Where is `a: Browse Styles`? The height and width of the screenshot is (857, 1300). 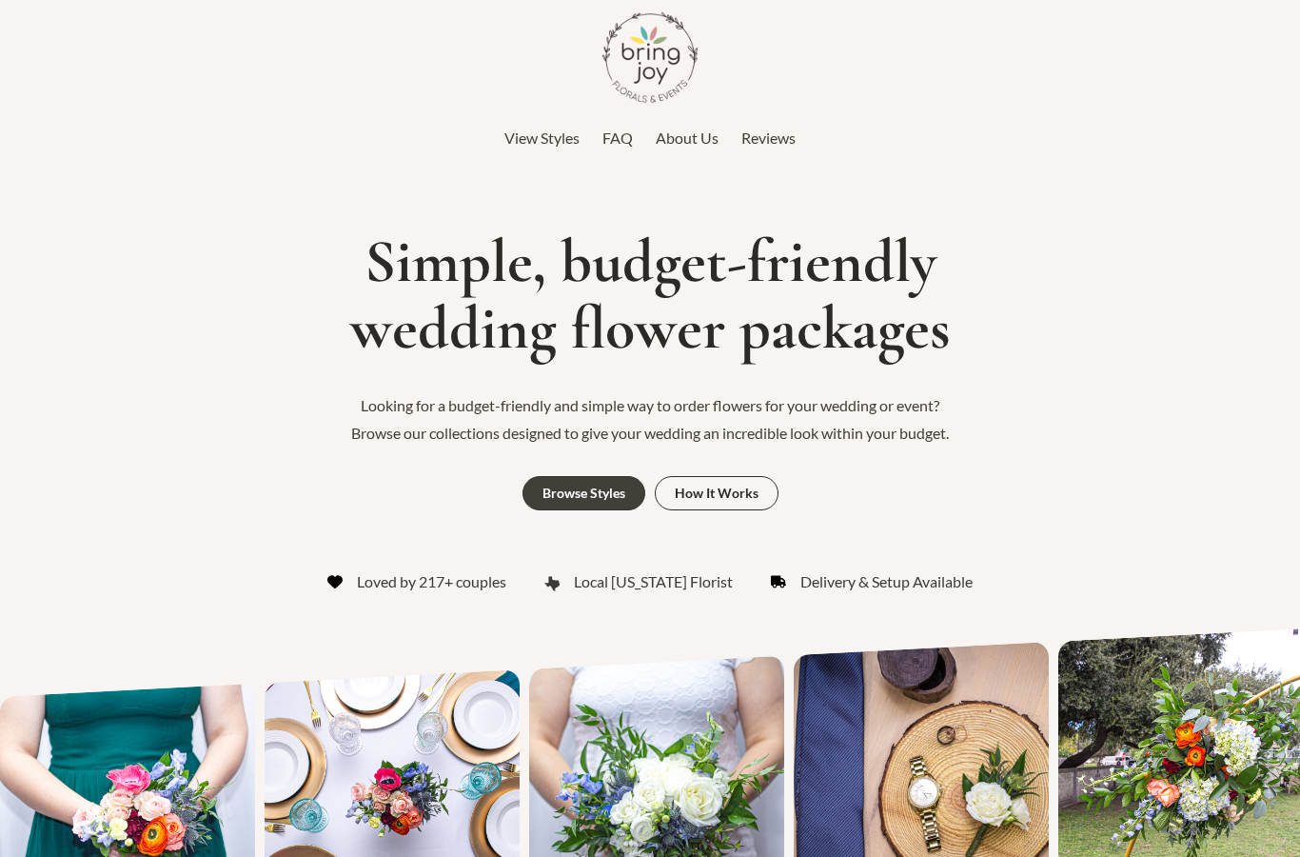
a: Browse Styles is located at coordinates (583, 493).